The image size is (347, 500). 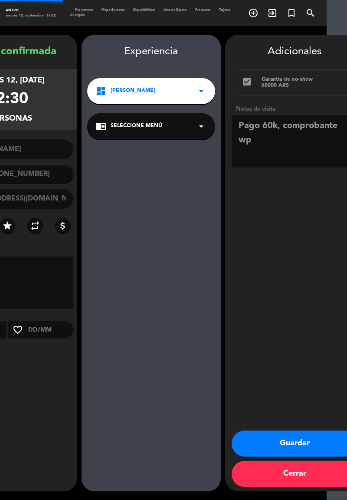 What do you see at coordinates (175, 10) in the screenshot?
I see `span: Lista de Espera` at bounding box center [175, 10].